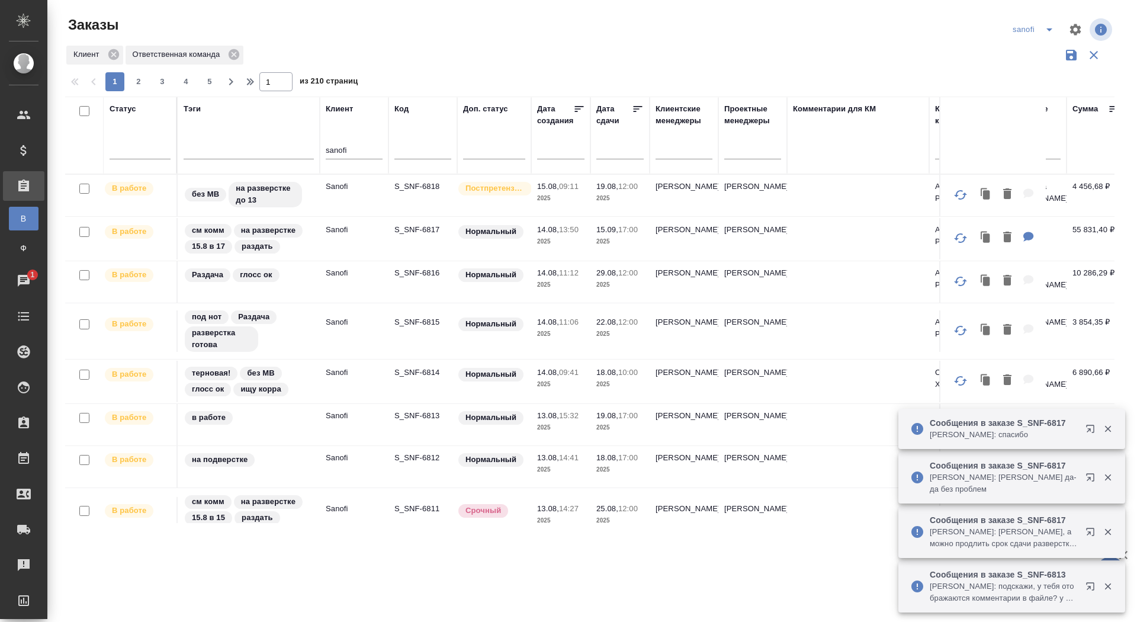 The width and height of the screenshot is (1137, 622). I want to click on button: 4, so click(186, 82).